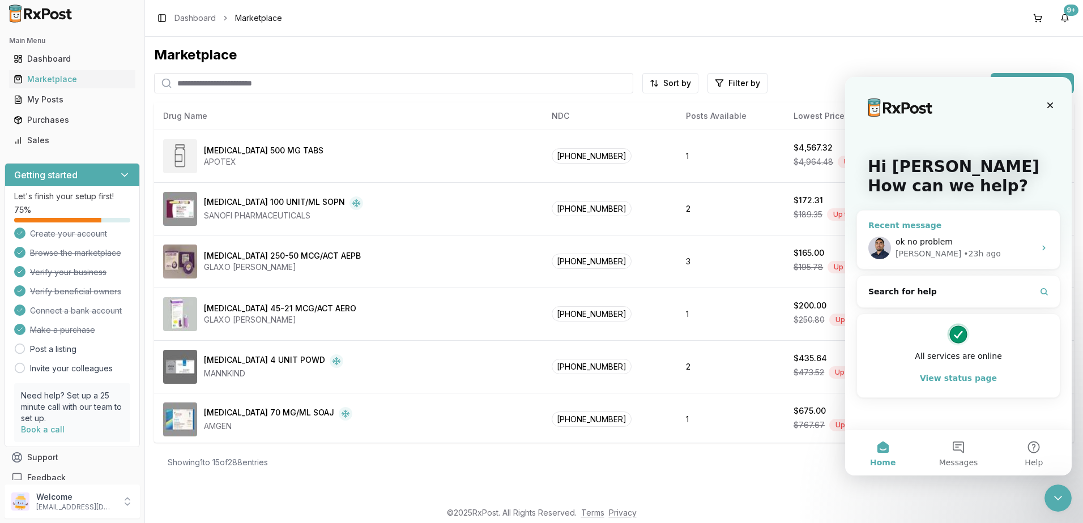 This screenshot has height=523, width=1083. I want to click on div: Sales, so click(72, 140).